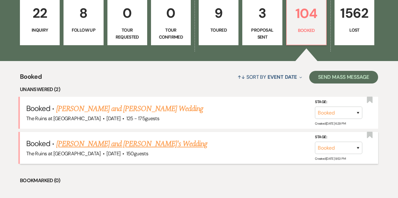 This screenshot has height=198, width=398. Describe the element at coordinates (219, 30) in the screenshot. I see `p: Toured` at that location.